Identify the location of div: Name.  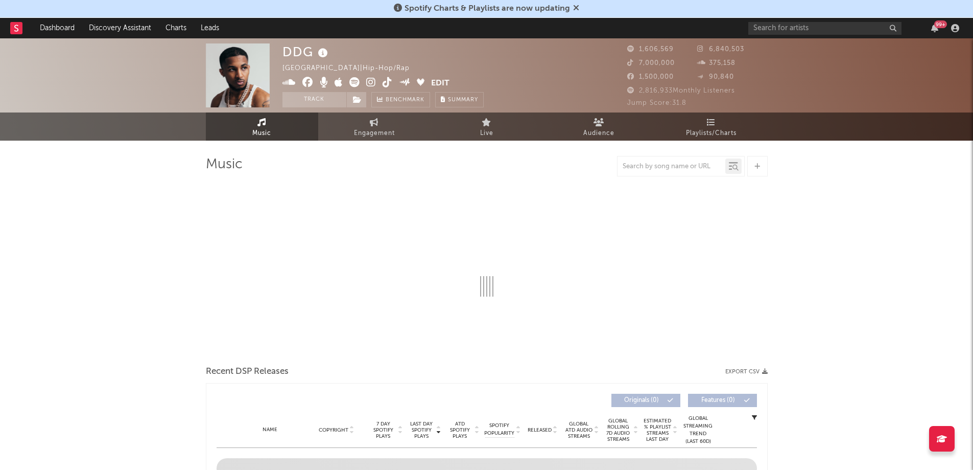
(270, 429).